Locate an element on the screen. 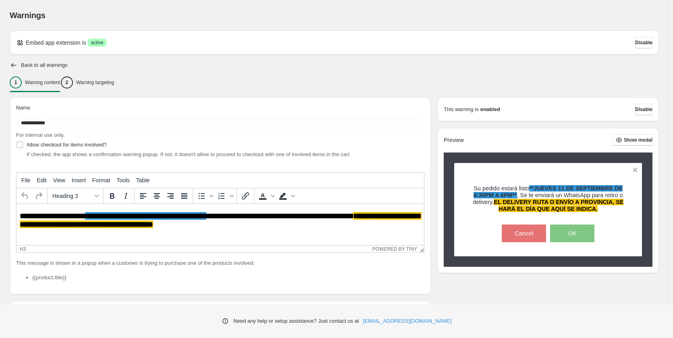 This screenshot has width=673, height=338. span: Insert is located at coordinates (79, 181).